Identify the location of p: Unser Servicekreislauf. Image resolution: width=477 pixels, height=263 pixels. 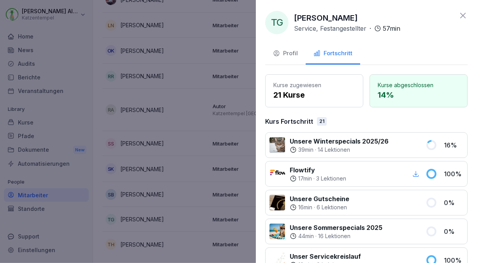
(325, 257).